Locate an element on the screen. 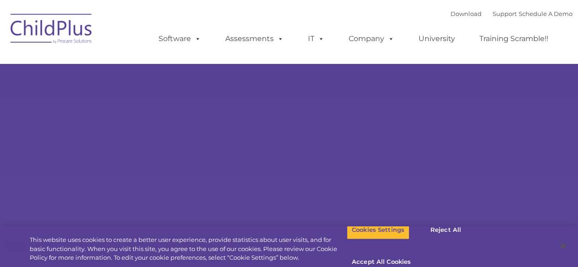  a: University is located at coordinates (437, 39).